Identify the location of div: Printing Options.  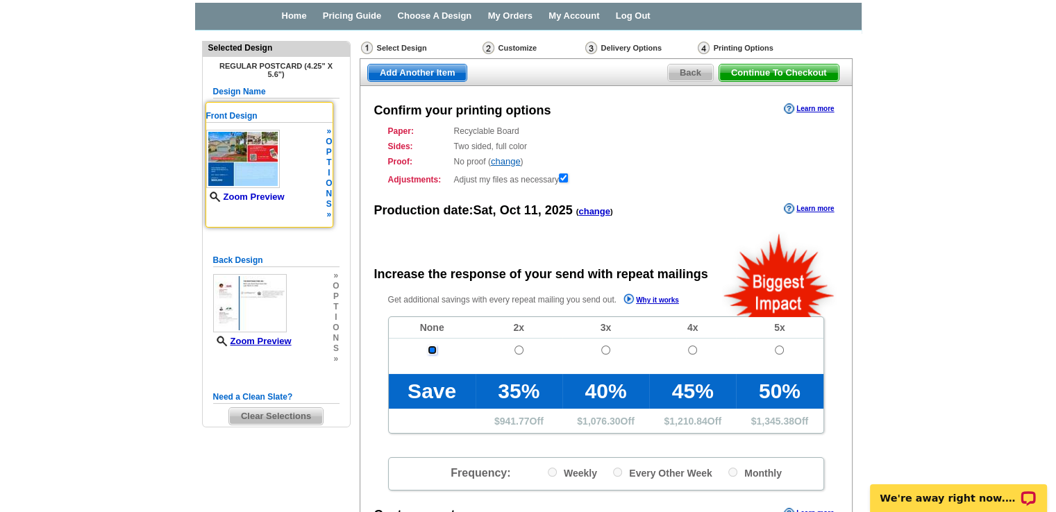
(756, 49).